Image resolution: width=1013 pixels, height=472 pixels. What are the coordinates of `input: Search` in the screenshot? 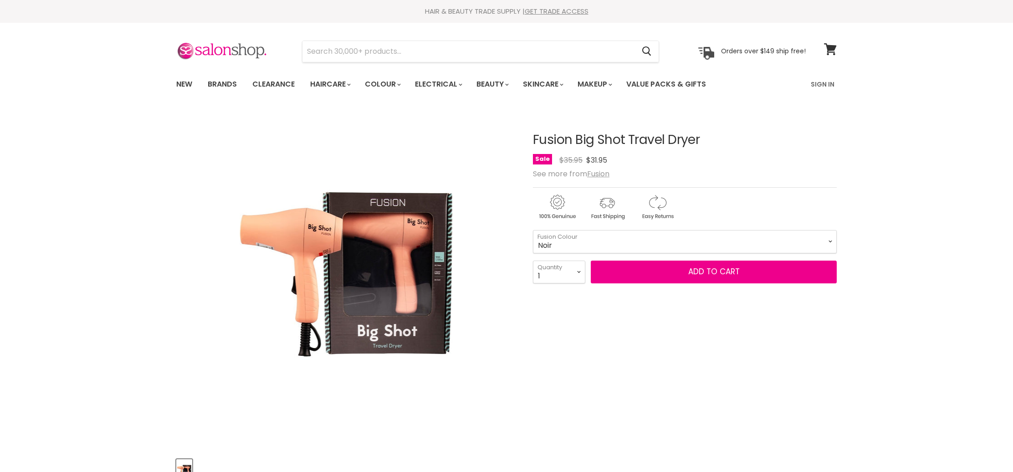 It's located at (468, 51).